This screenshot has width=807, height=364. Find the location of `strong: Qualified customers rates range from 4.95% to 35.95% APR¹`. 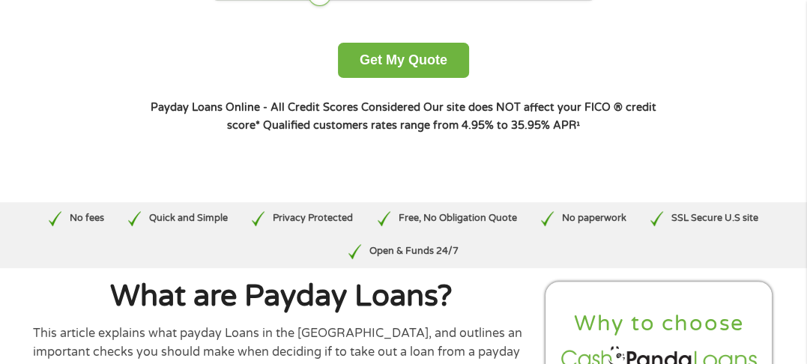

strong: Qualified customers rates range from 4.95% to 35.95% APR¹ is located at coordinates (421, 125).